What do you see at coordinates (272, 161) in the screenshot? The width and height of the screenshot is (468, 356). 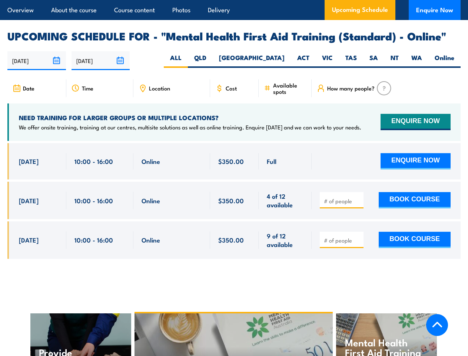 I see `span: Full` at bounding box center [272, 161].